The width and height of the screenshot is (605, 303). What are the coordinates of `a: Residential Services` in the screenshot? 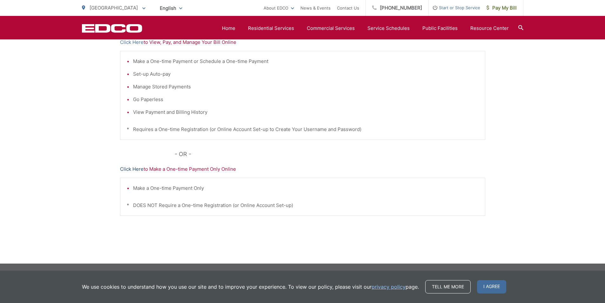 It's located at (271, 28).